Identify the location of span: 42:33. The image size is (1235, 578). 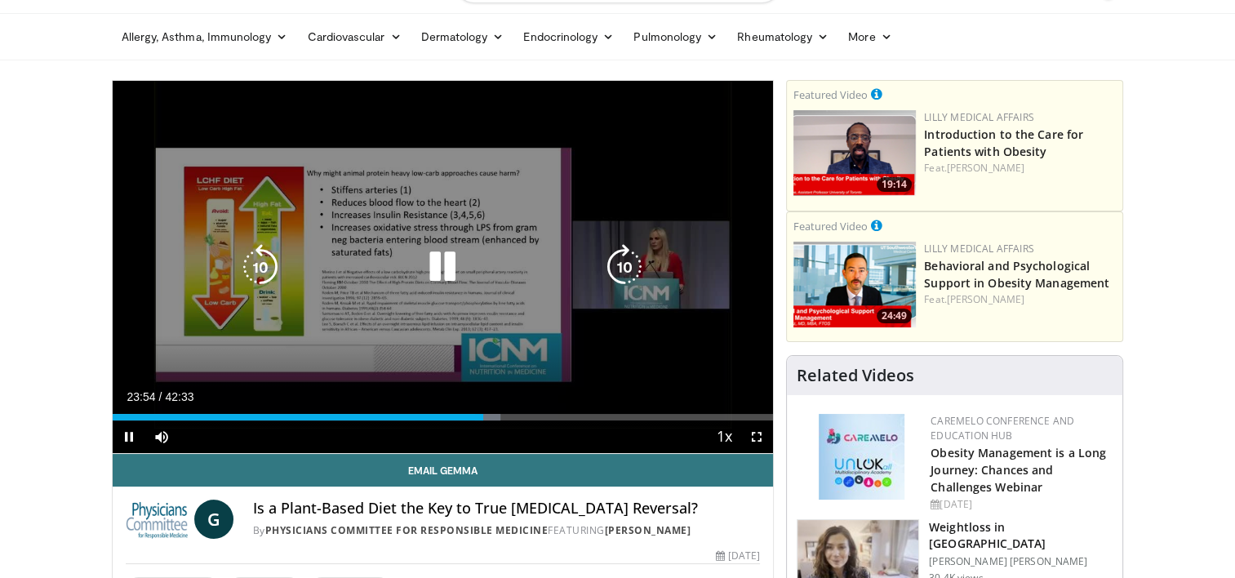
(179, 397).